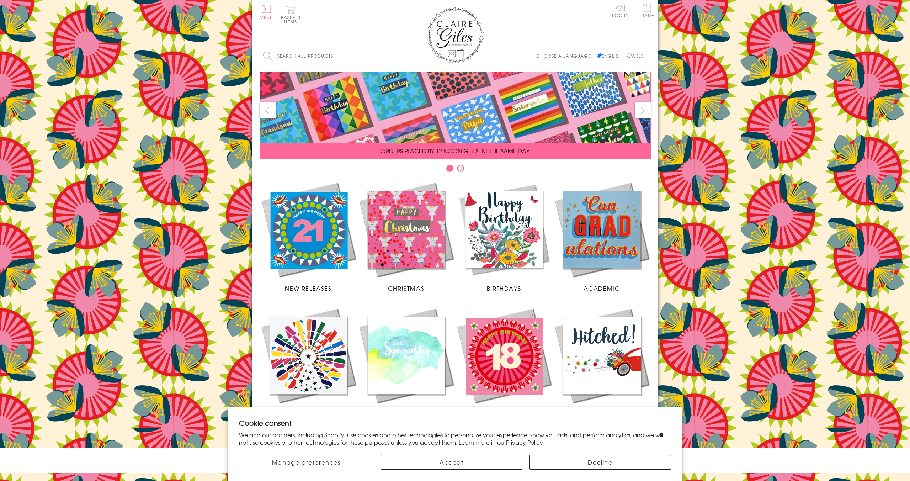 The height and width of the screenshot is (481, 910). What do you see at coordinates (647, 10) in the screenshot?
I see `span: Trade` at bounding box center [647, 10].